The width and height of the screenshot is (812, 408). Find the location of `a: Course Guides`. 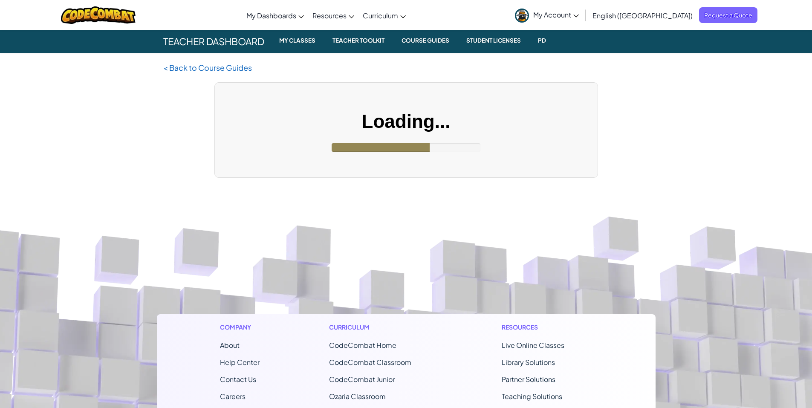

a: Course Guides is located at coordinates (426, 41).